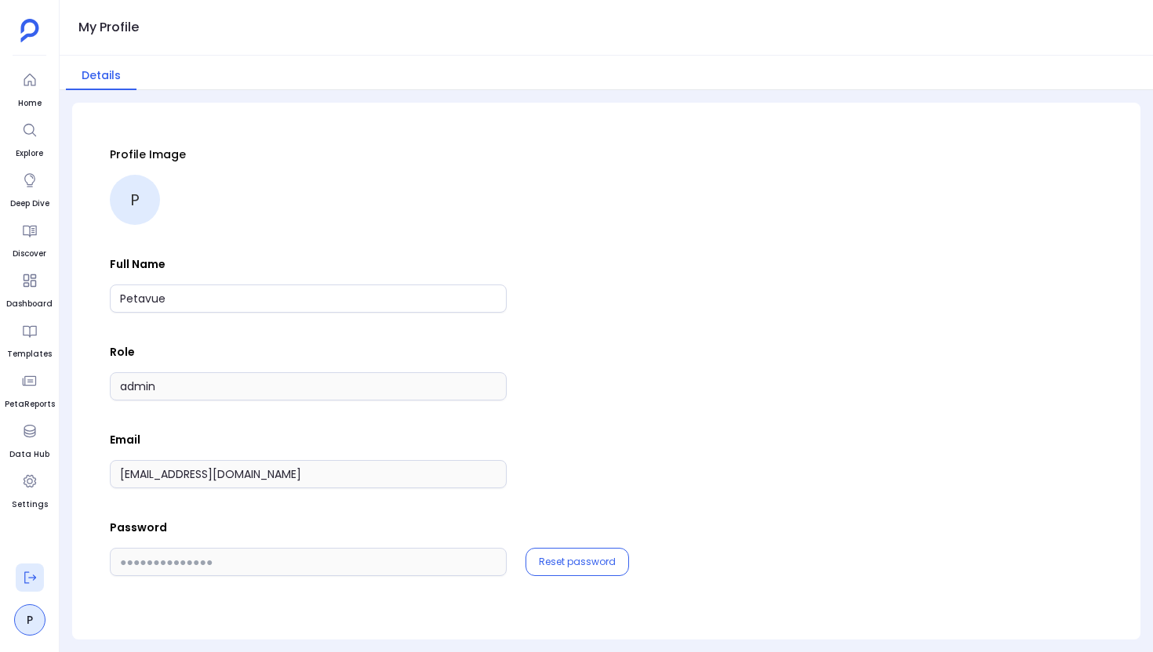 The height and width of the screenshot is (652, 1153). Describe the element at coordinates (101, 76) in the screenshot. I see `button: Details` at that location.